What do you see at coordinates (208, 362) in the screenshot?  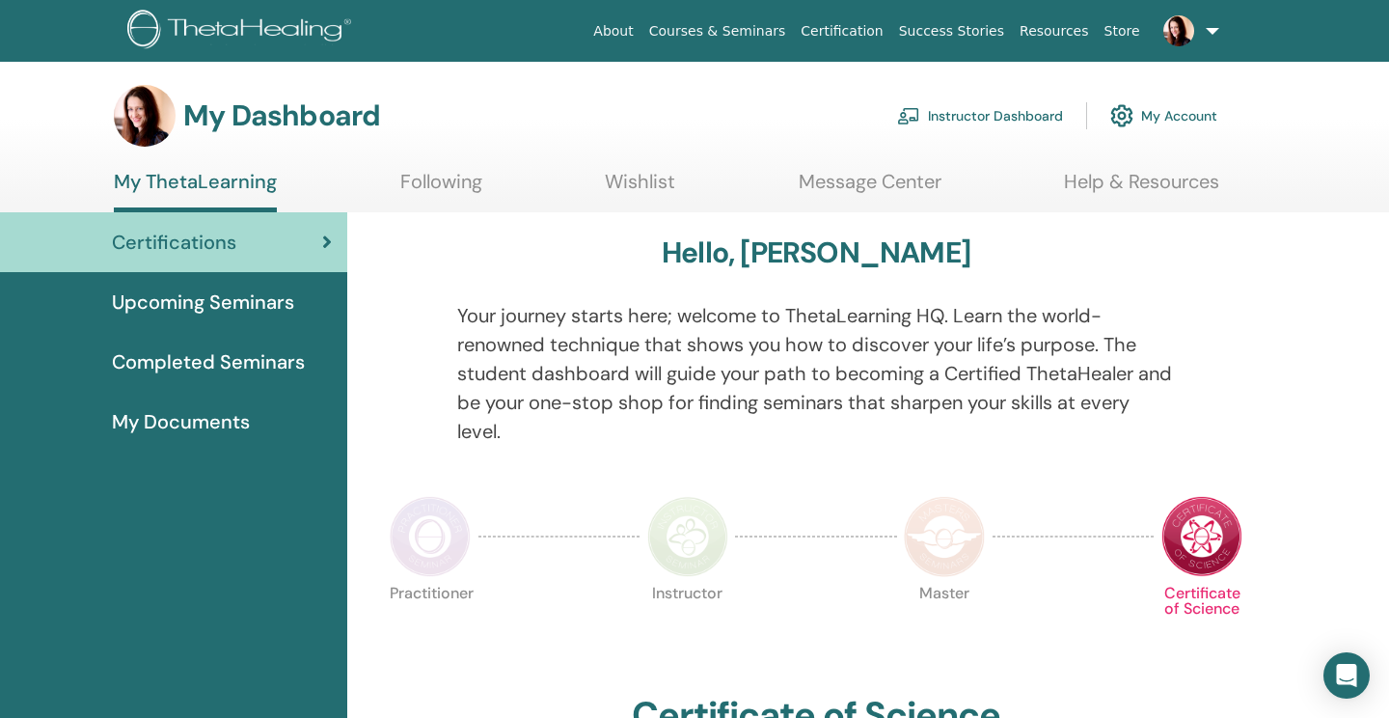 I see `span: Completed Seminars` at bounding box center [208, 362].